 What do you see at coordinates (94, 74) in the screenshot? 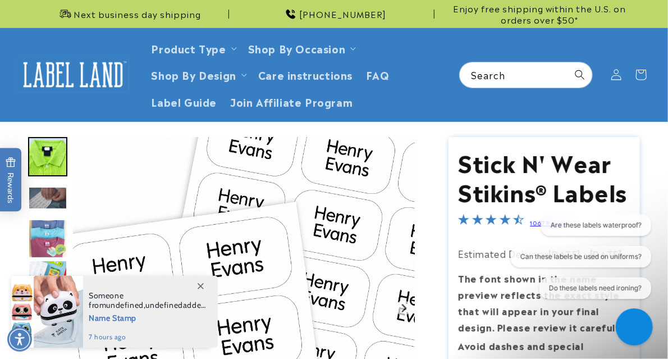
I see `button: Do these labels need ironing?` at bounding box center [94, 74].